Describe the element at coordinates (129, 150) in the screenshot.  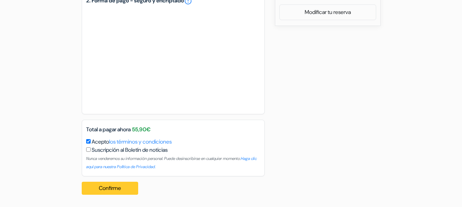
I see `label: Suscripción al Boletín de noticias` at that location.